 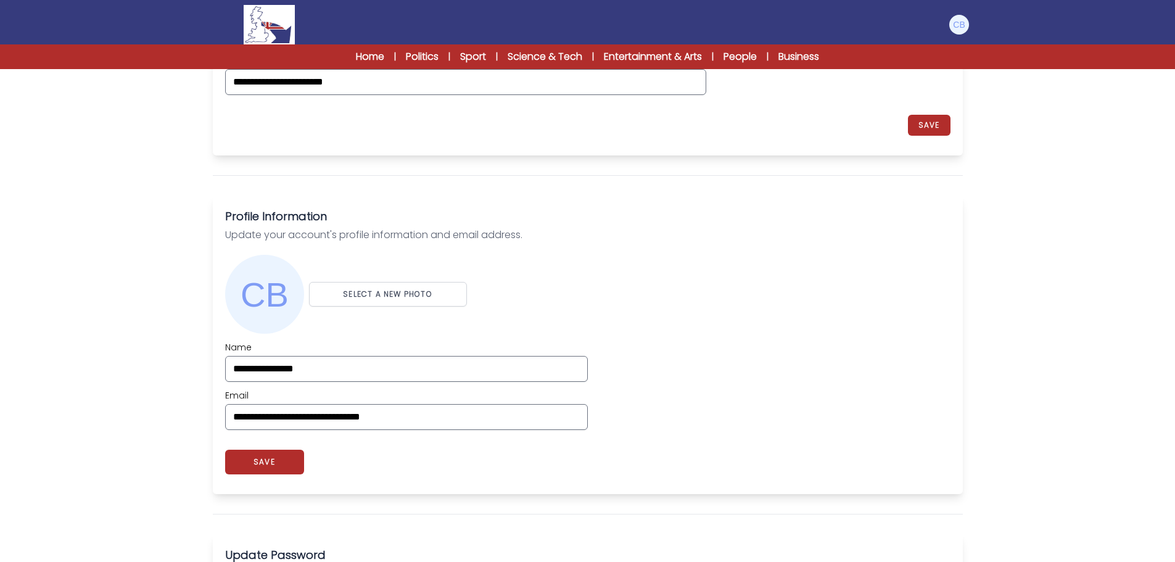 What do you see at coordinates (370, 57) in the screenshot?
I see `a: Home` at bounding box center [370, 57].